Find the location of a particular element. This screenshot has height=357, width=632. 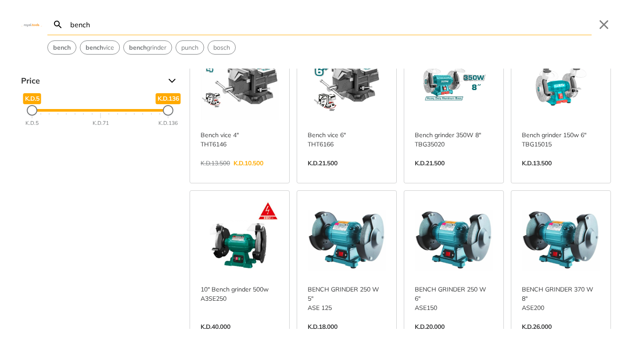

button: Select suggestion: bench is located at coordinates (62, 47).